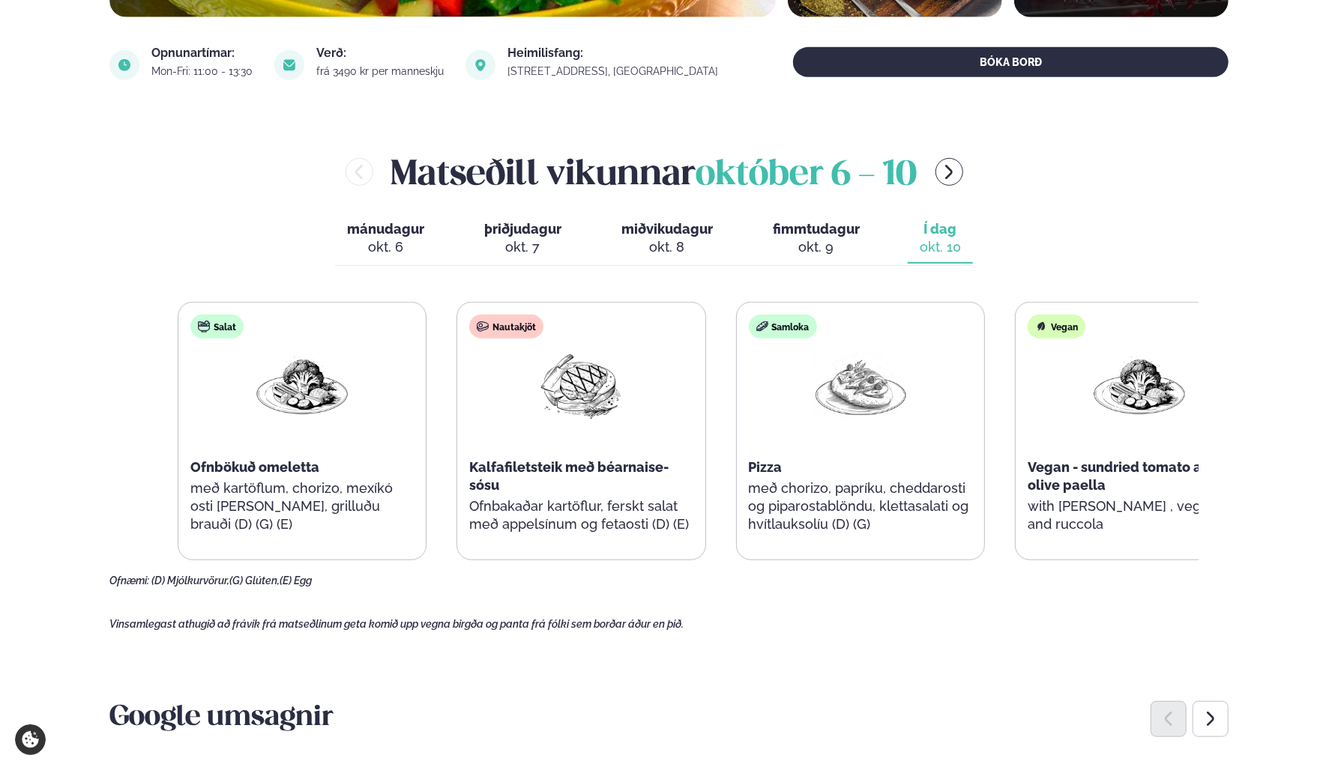 This screenshot has height=770, width=1338. I want to click on div: okt. 6, so click(385, 247).